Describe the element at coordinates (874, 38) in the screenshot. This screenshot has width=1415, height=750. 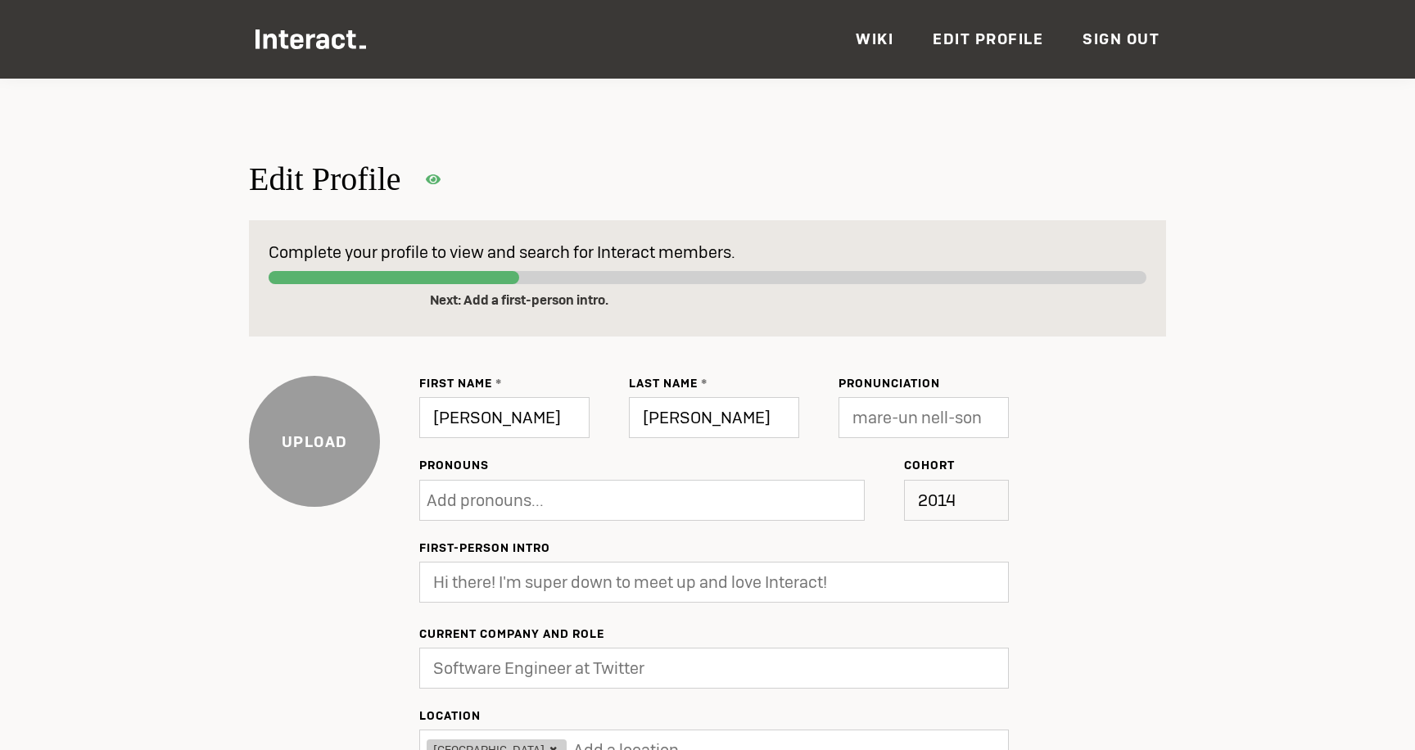
I see `a: Wiki` at that location.